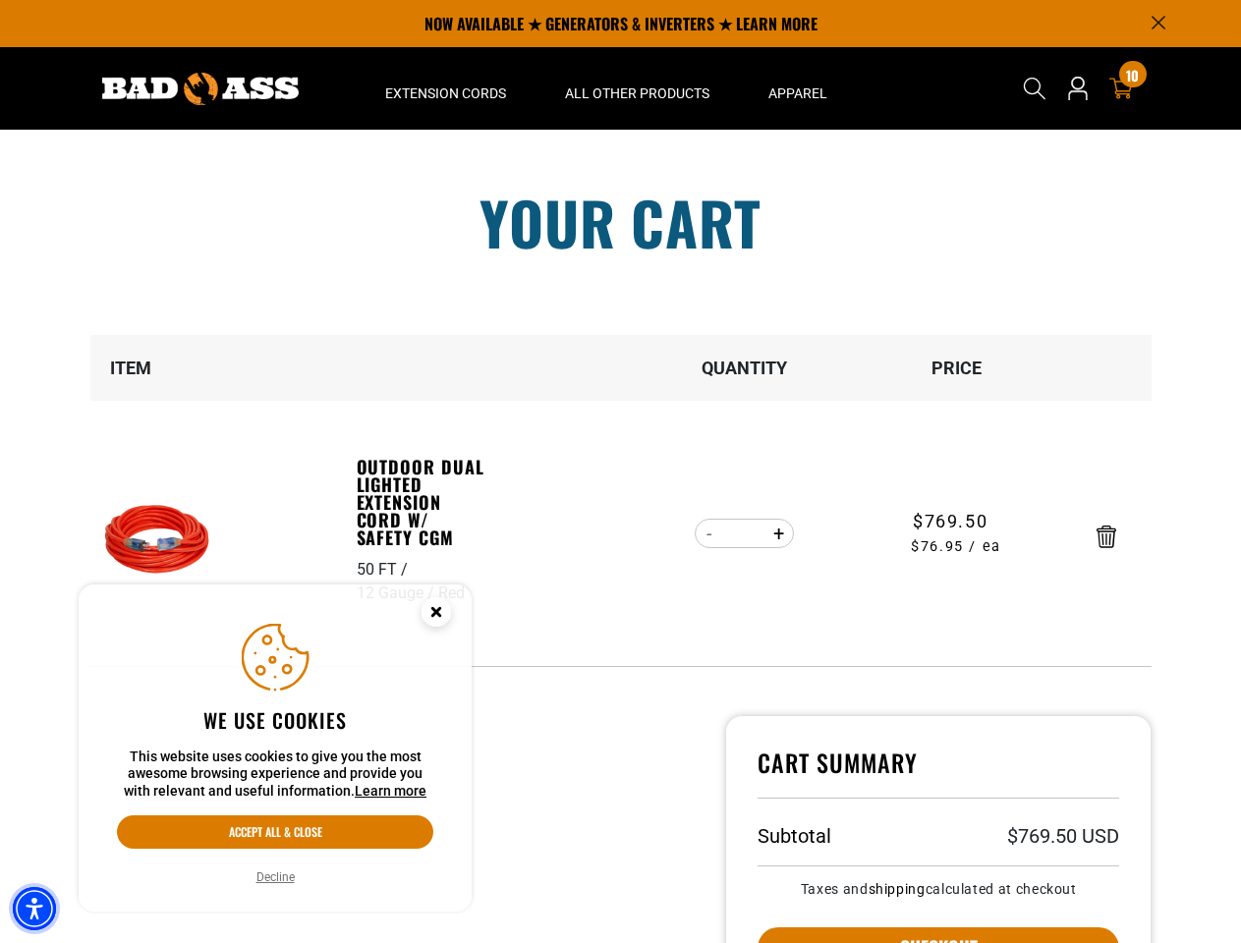  Describe the element at coordinates (200, 88) in the screenshot. I see `img: Bad Ass Extension Cords` at that location.